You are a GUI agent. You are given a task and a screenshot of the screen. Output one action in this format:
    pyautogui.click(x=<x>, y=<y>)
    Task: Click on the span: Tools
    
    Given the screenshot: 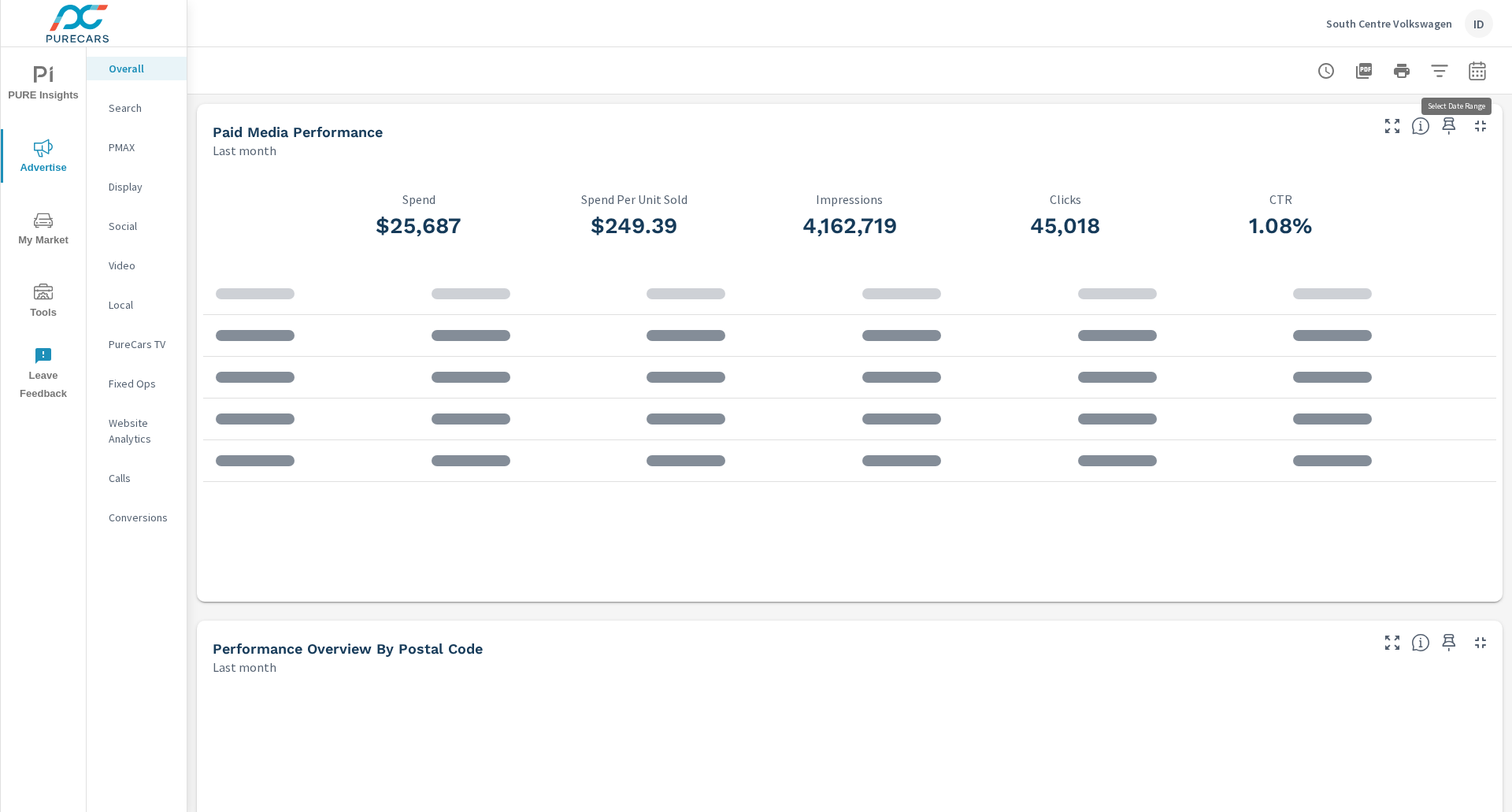 What is the action you would take?
    pyautogui.click(x=44, y=302)
    